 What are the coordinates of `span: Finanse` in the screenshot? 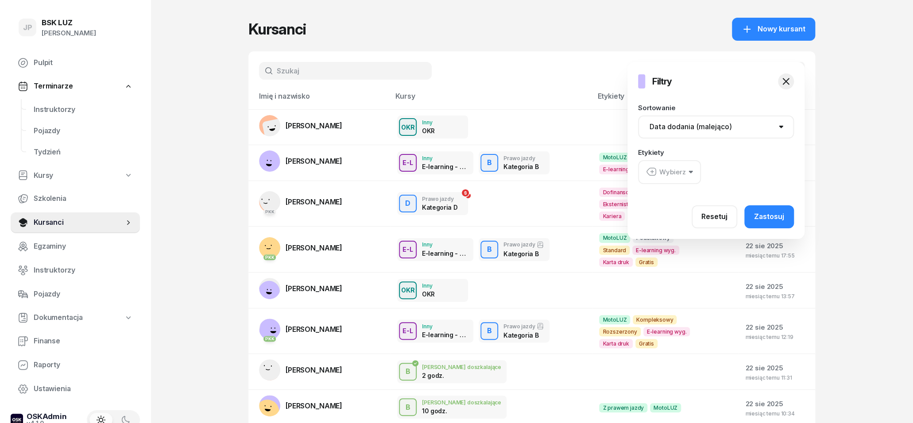 It's located at (83, 341).